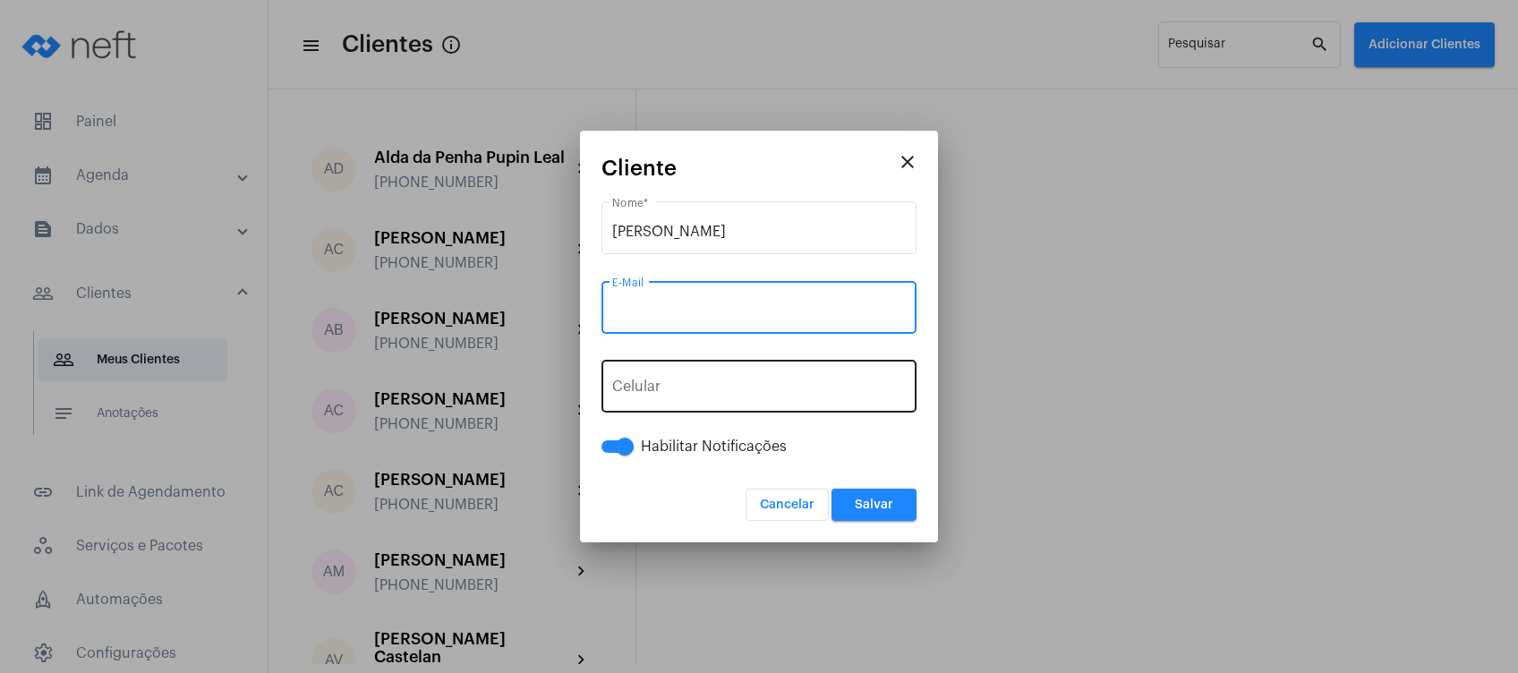  Describe the element at coordinates (713, 447) in the screenshot. I see `span: Habilitar Notificações` at that location.